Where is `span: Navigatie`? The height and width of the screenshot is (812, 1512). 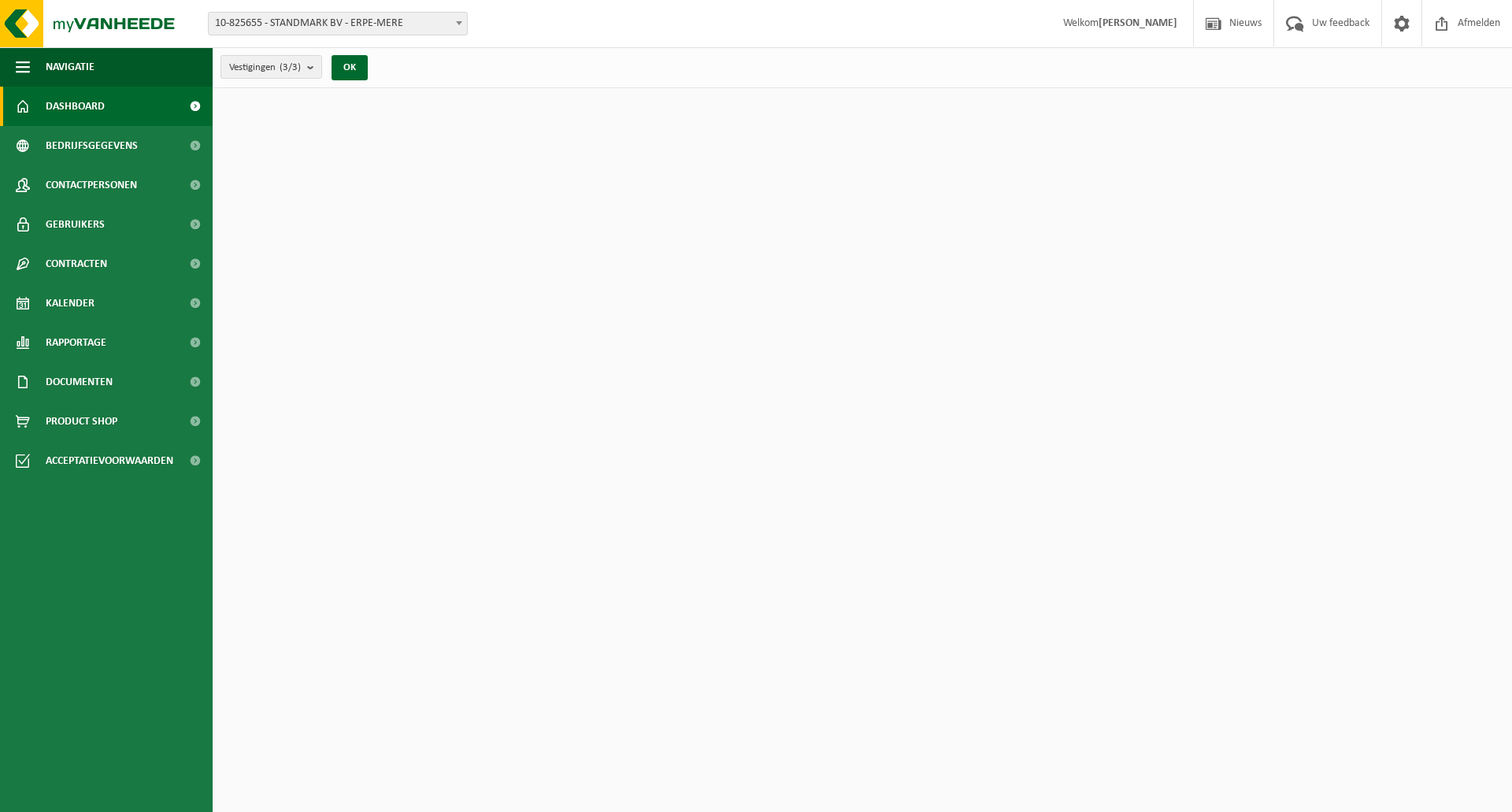 span: Navigatie is located at coordinates (70, 67).